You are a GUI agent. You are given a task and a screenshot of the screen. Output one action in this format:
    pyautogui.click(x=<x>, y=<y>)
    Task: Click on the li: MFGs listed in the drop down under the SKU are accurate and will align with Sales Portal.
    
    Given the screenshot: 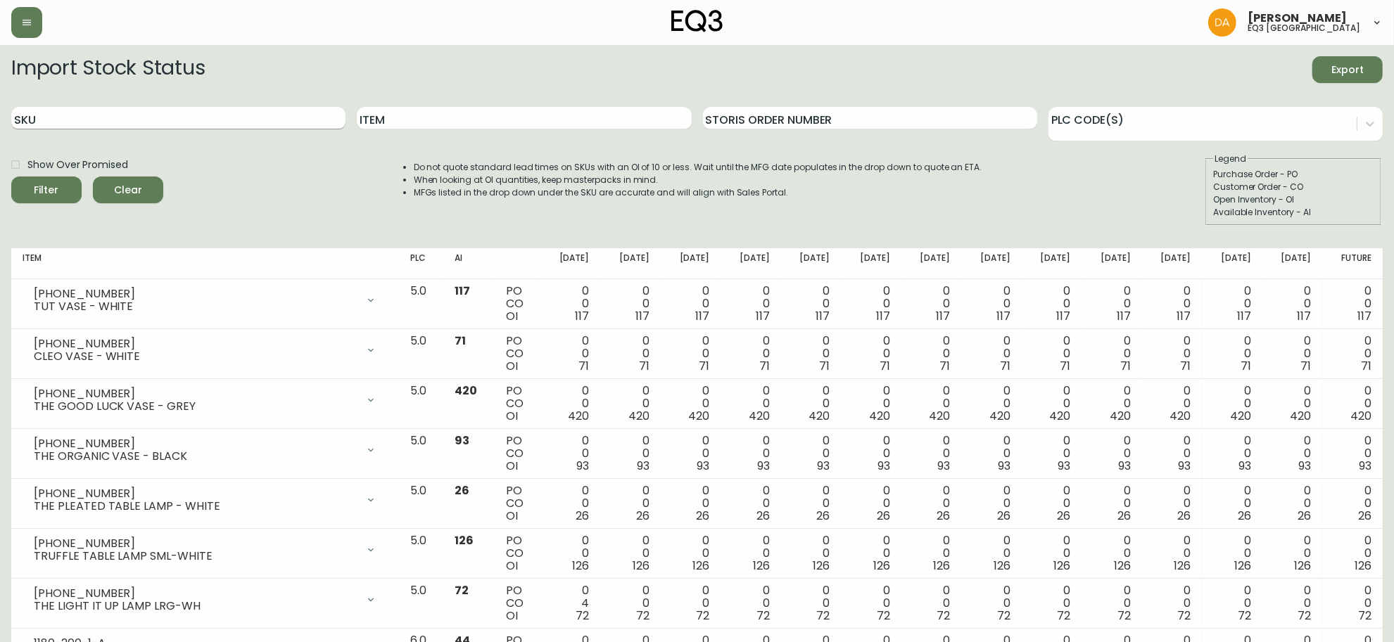 What is the action you would take?
    pyautogui.click(x=698, y=193)
    